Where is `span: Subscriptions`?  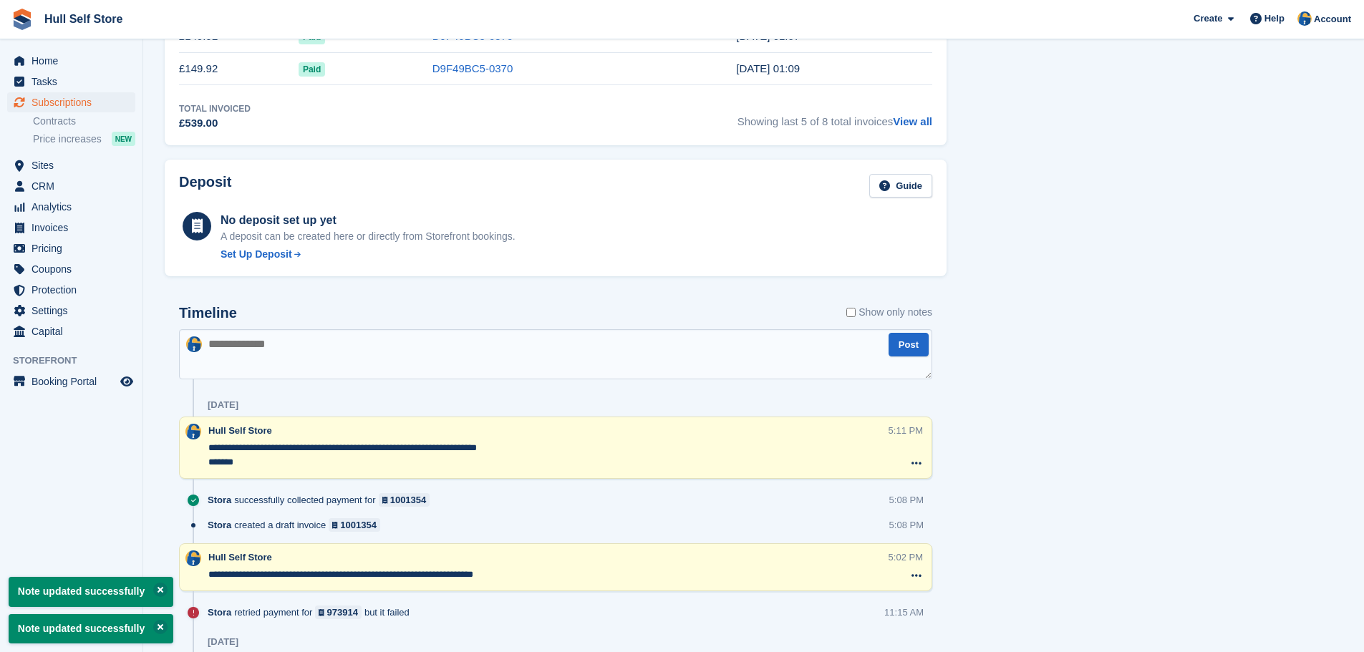
span: Subscriptions is located at coordinates (74, 102).